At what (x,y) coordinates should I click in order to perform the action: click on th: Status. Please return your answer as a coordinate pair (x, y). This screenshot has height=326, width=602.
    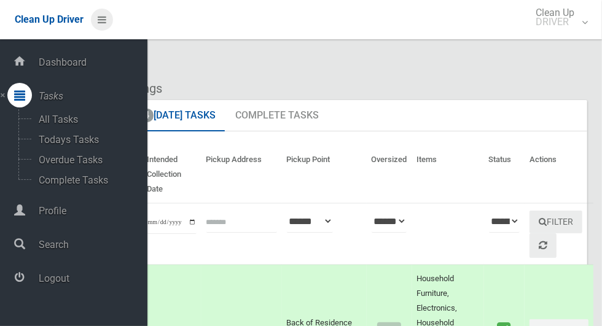
    Looking at the image, I should click on (504, 174).